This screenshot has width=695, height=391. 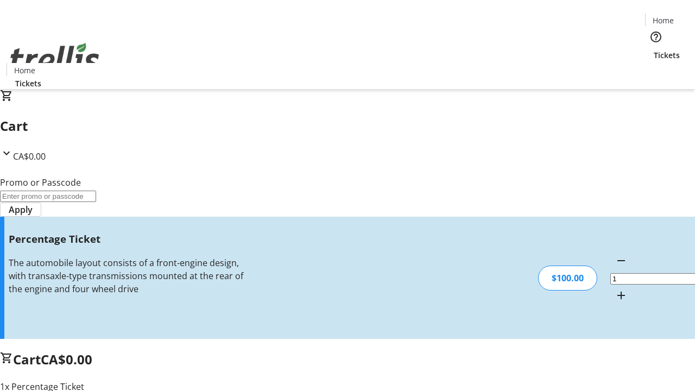 I want to click on span: Apply, so click(x=21, y=210).